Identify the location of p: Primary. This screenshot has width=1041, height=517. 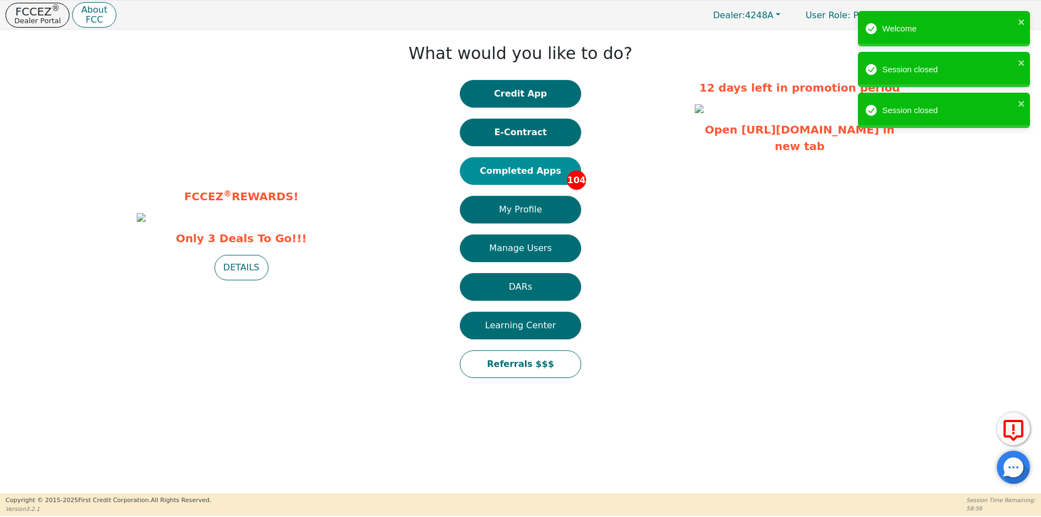
(847, 15).